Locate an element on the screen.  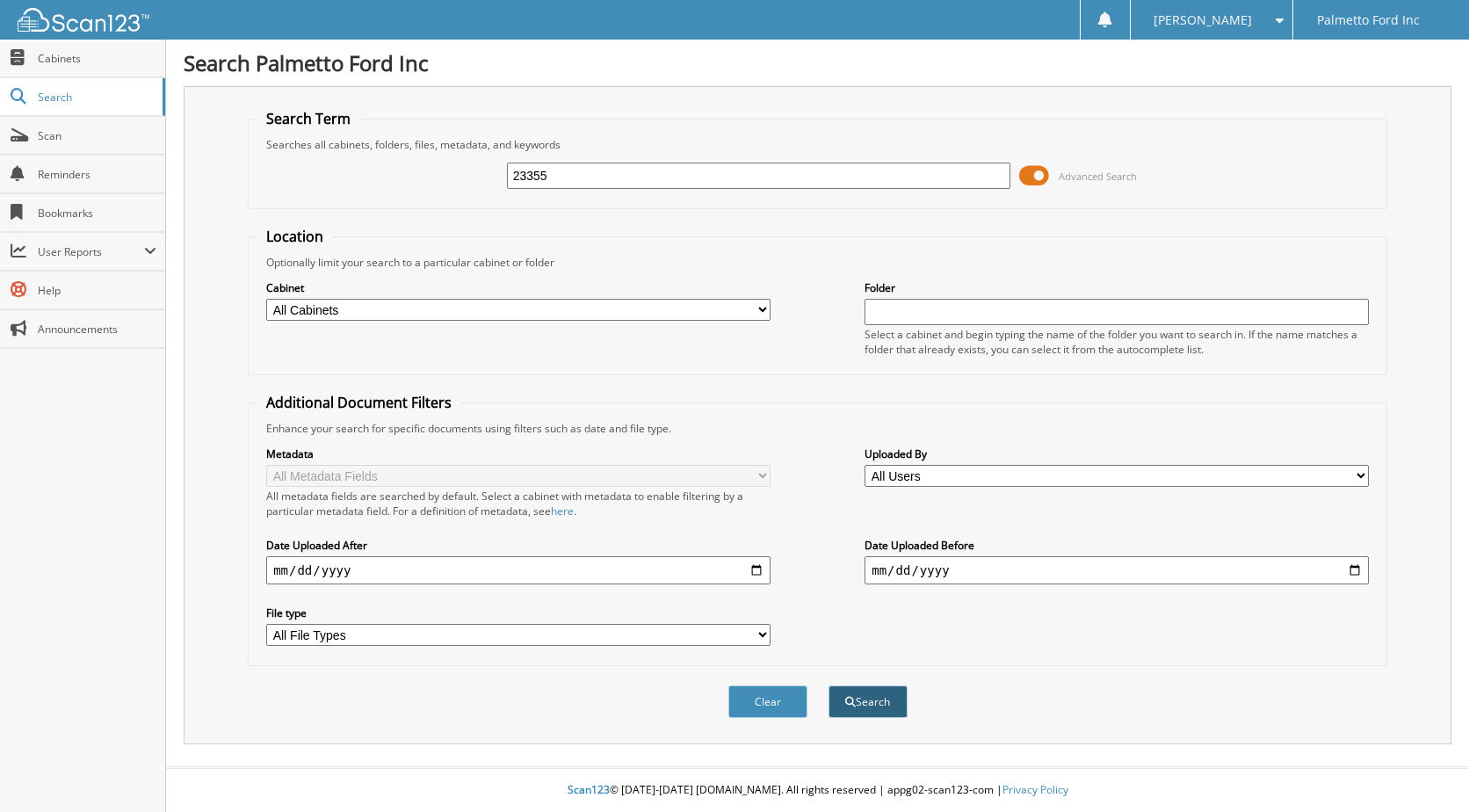
label: Date Uploaded After is located at coordinates (518, 545).